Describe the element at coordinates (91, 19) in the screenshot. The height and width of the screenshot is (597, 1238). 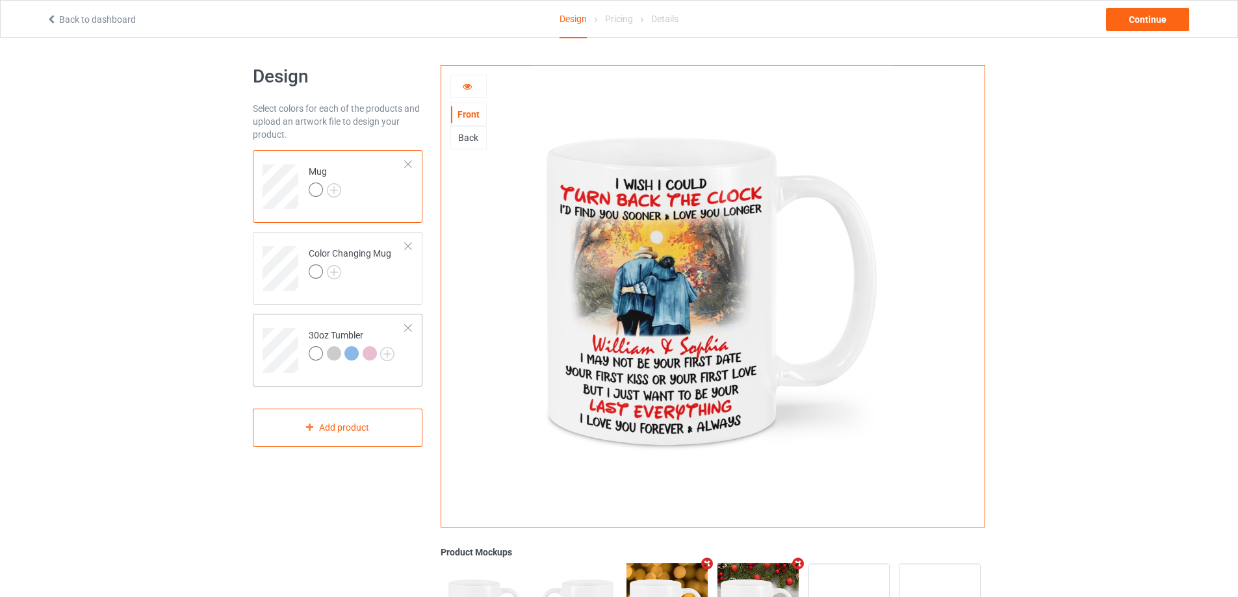
I see `a: Back to dashboard` at that location.